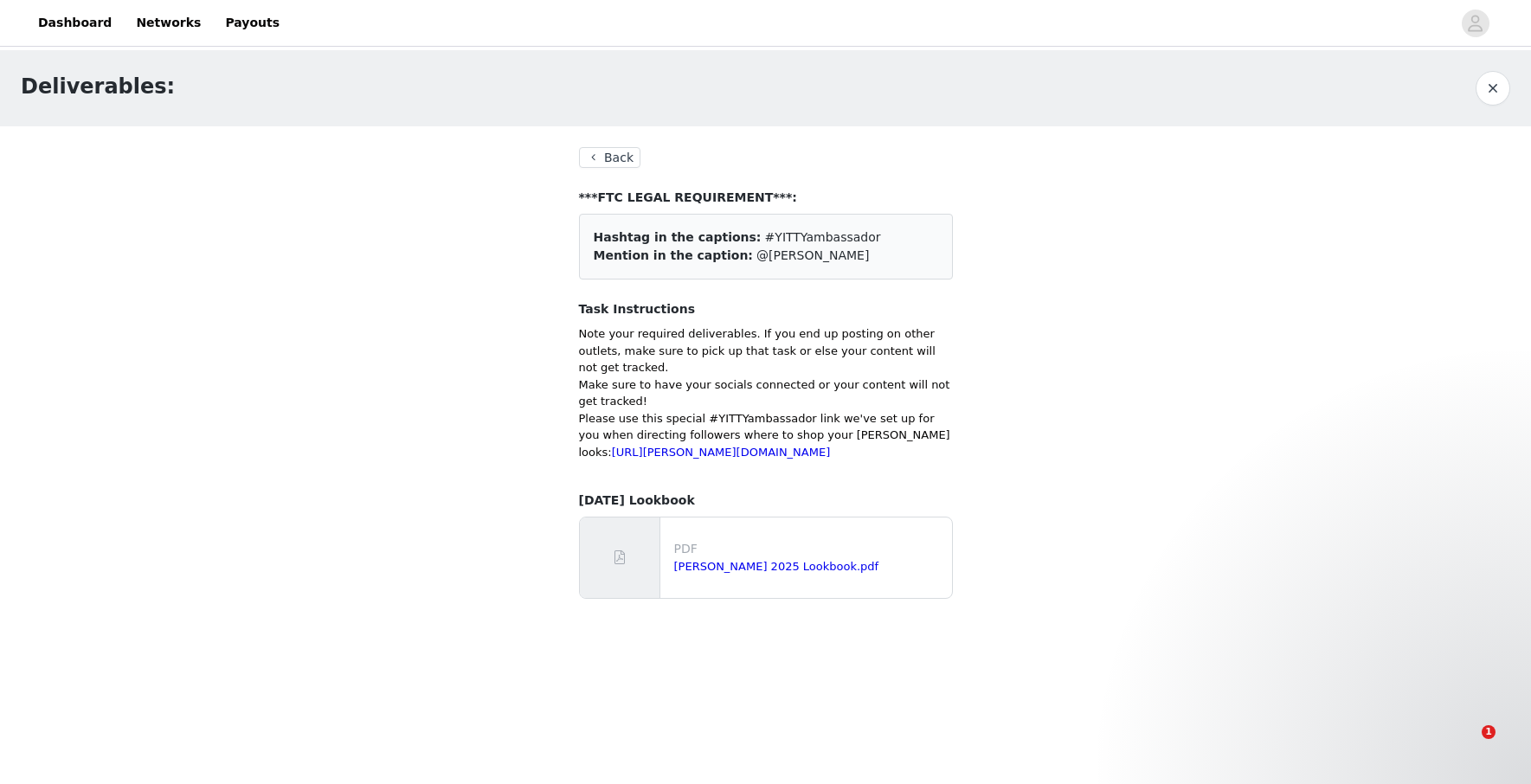 The height and width of the screenshot is (784, 1531). What do you see at coordinates (766, 392) in the screenshot?
I see `p: Make sure to have your socials connected or your content will not get tracked!` at bounding box center [766, 392].